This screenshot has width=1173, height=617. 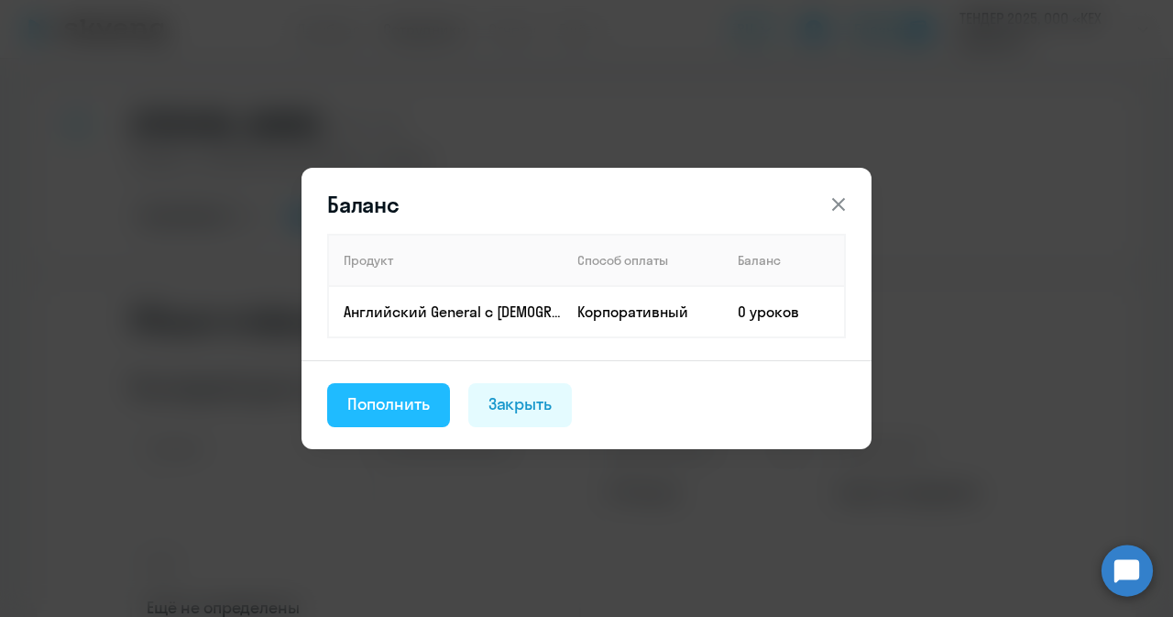 I want to click on td: 0 уроков, so click(x=784, y=312).